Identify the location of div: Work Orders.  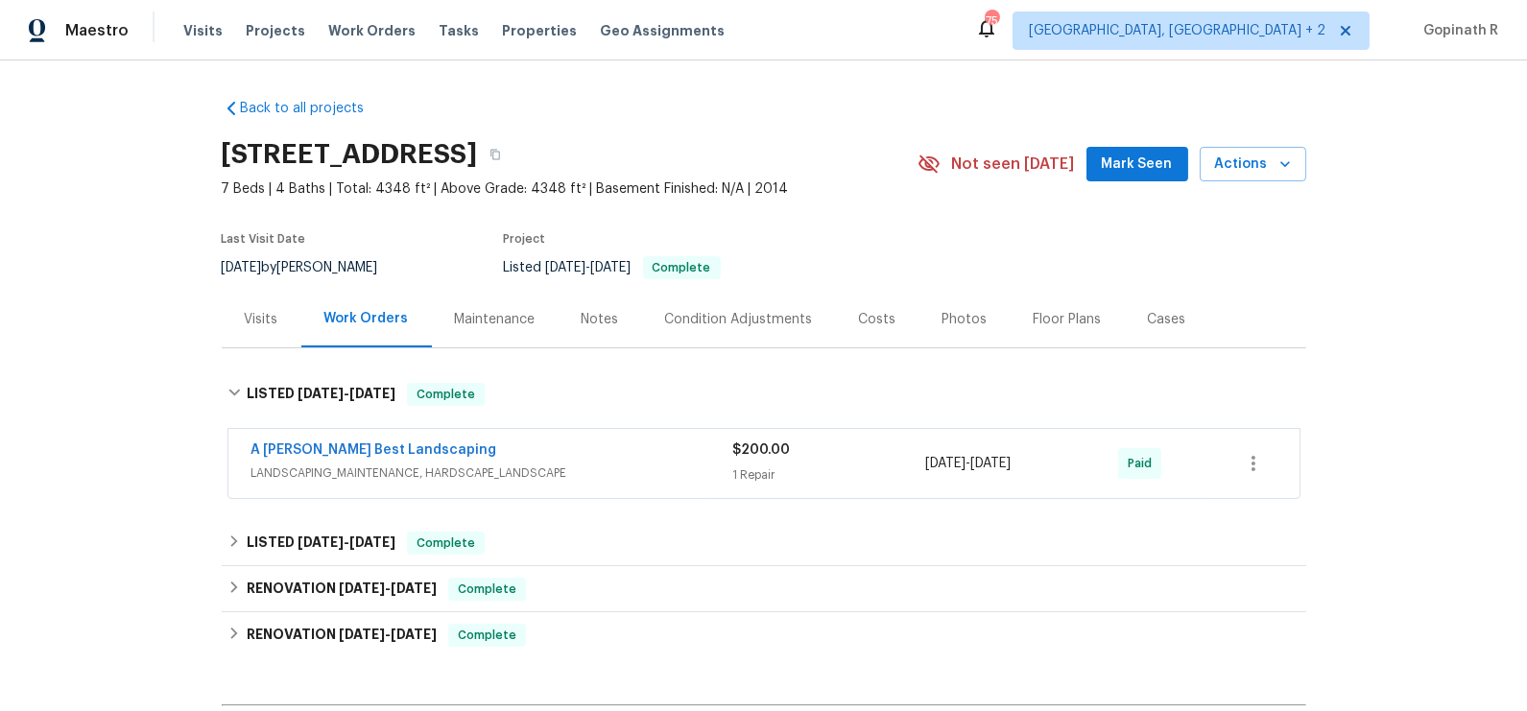
(367, 319).